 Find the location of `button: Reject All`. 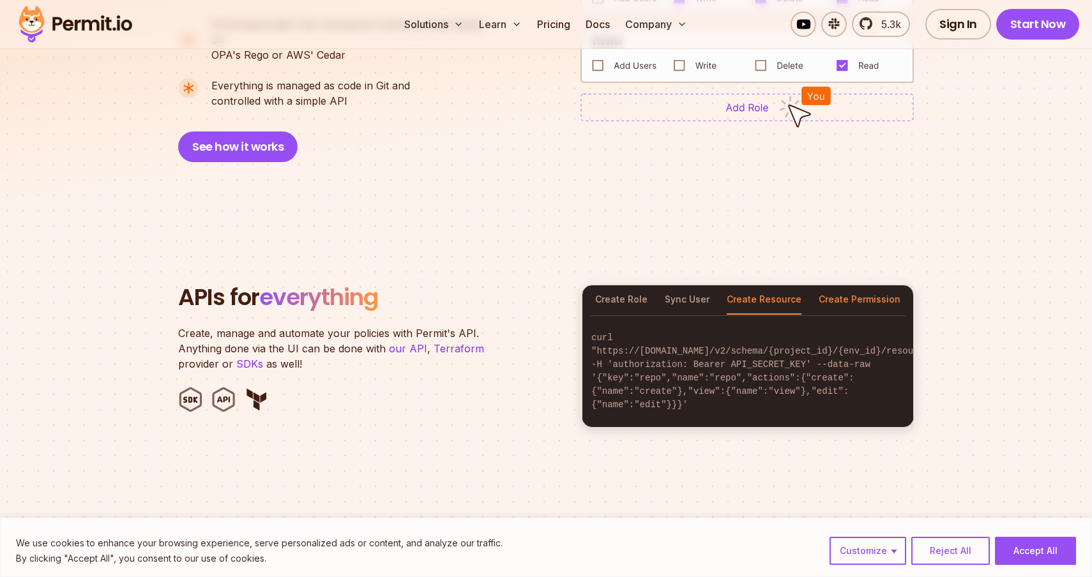

button: Reject All is located at coordinates (950, 551).